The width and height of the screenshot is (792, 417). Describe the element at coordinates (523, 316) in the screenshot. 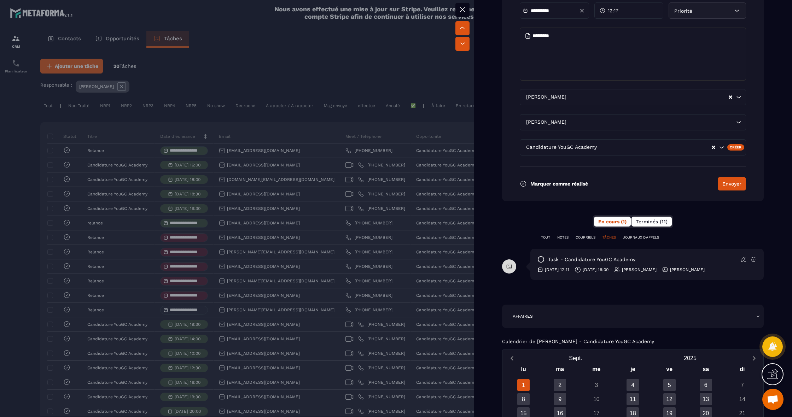

I see `p: AFFAIRES` at that location.